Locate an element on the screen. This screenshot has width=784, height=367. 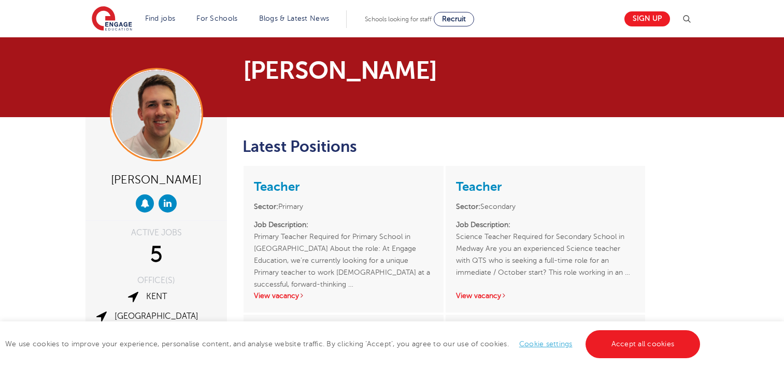
span: We use cookies to improve your experience, personalise content, and analyse website traffic. By c... is located at coordinates (354, 343).